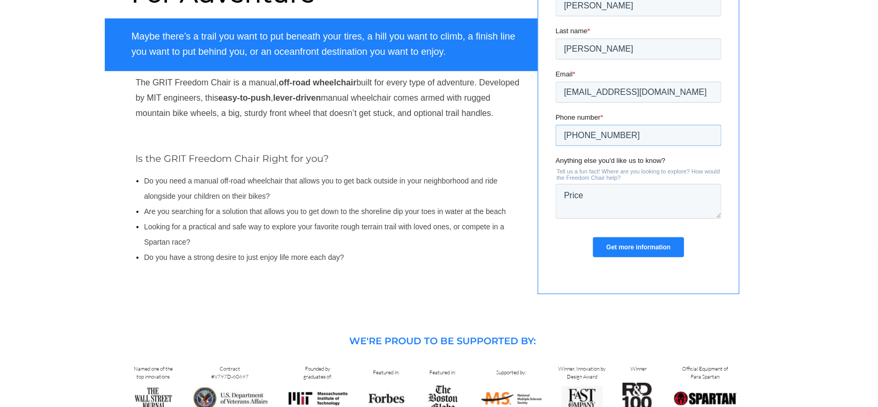 This screenshot has width=878, height=407. What do you see at coordinates (232, 159) in the screenshot?
I see `span: Is the GRIT Freedom Chair Right for you?` at bounding box center [232, 159].